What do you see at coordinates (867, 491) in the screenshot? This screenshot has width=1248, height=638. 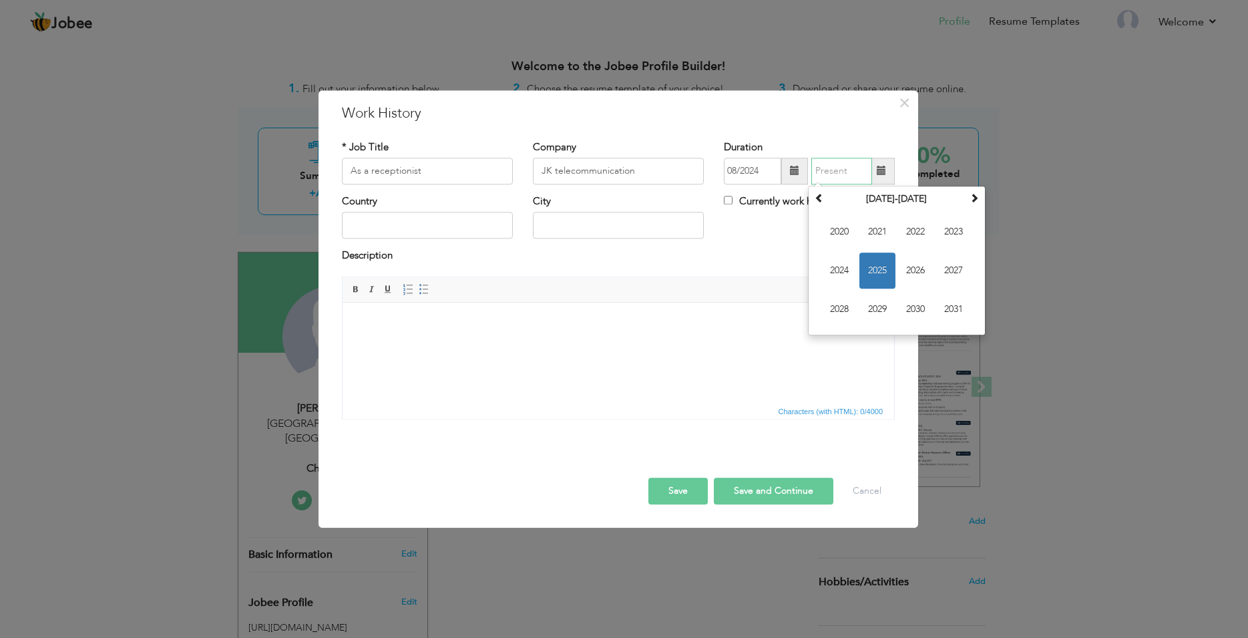 I see `button: Cancel` at bounding box center [867, 491].